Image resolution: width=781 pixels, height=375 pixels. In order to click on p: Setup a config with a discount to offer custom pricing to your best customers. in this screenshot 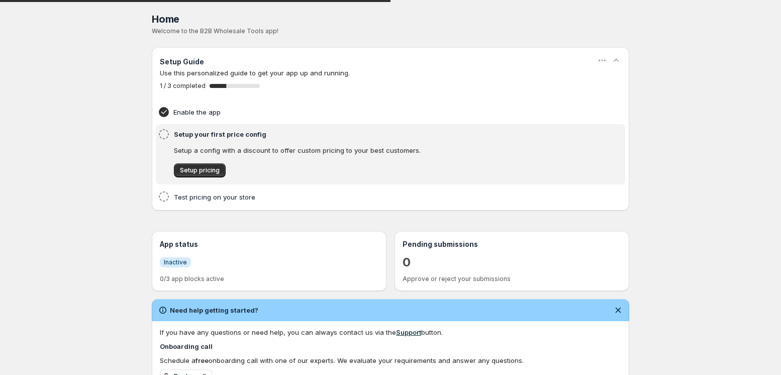, I will do `click(373, 150)`.